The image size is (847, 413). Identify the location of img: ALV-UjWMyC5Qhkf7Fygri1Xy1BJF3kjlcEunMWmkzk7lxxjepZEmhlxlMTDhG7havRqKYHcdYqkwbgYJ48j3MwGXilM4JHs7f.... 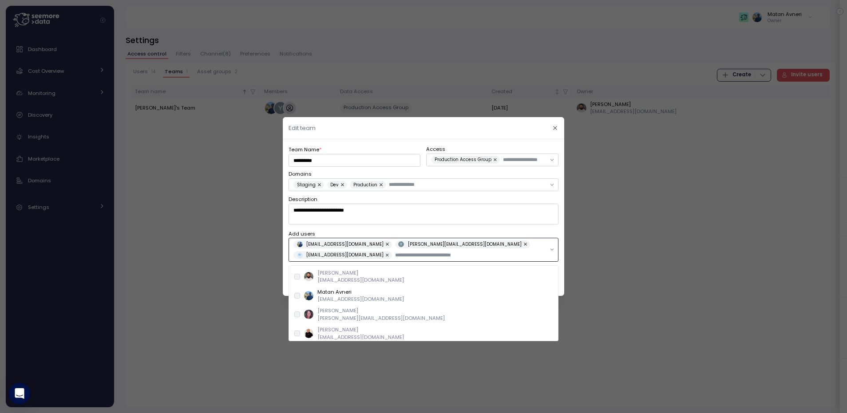
(308, 333).